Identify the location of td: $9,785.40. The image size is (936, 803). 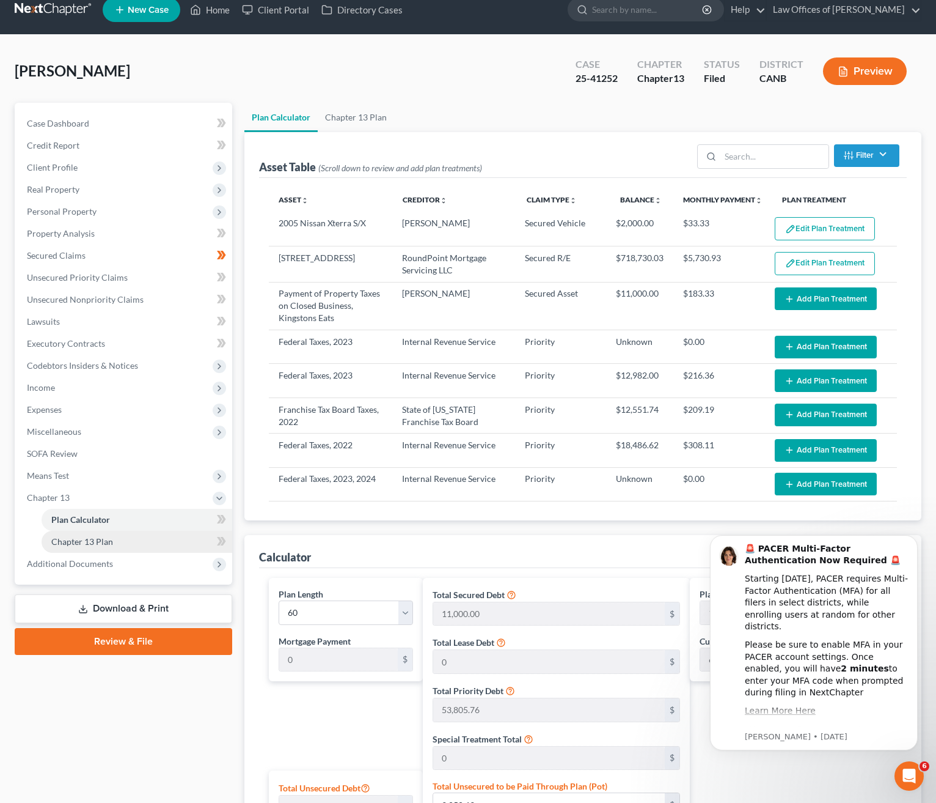
(640, 518).